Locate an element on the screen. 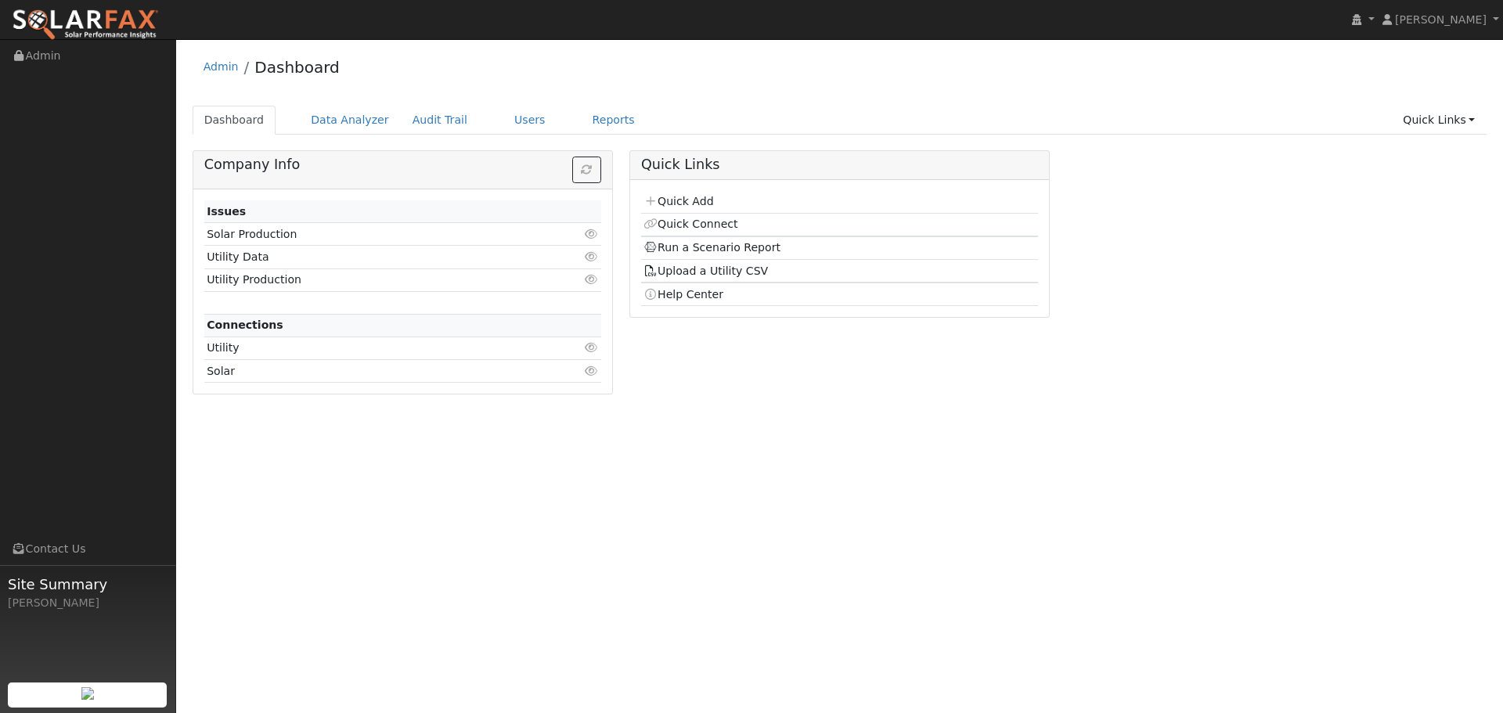 The width and height of the screenshot is (1503, 713). a: Data Analyzer is located at coordinates (350, 120).